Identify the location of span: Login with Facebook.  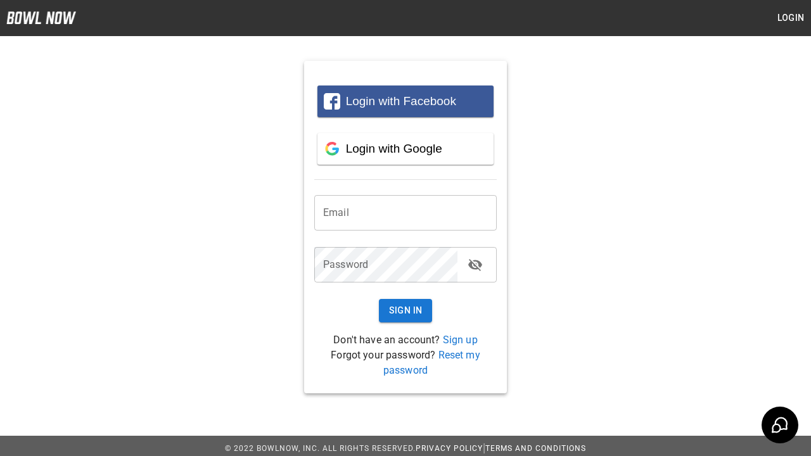
(401, 101).